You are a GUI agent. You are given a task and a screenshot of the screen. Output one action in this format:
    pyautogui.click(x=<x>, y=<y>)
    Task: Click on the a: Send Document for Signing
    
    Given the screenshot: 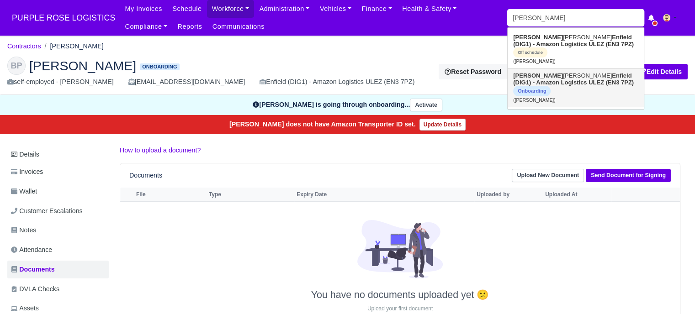 What is the action you would take?
    pyautogui.click(x=628, y=176)
    